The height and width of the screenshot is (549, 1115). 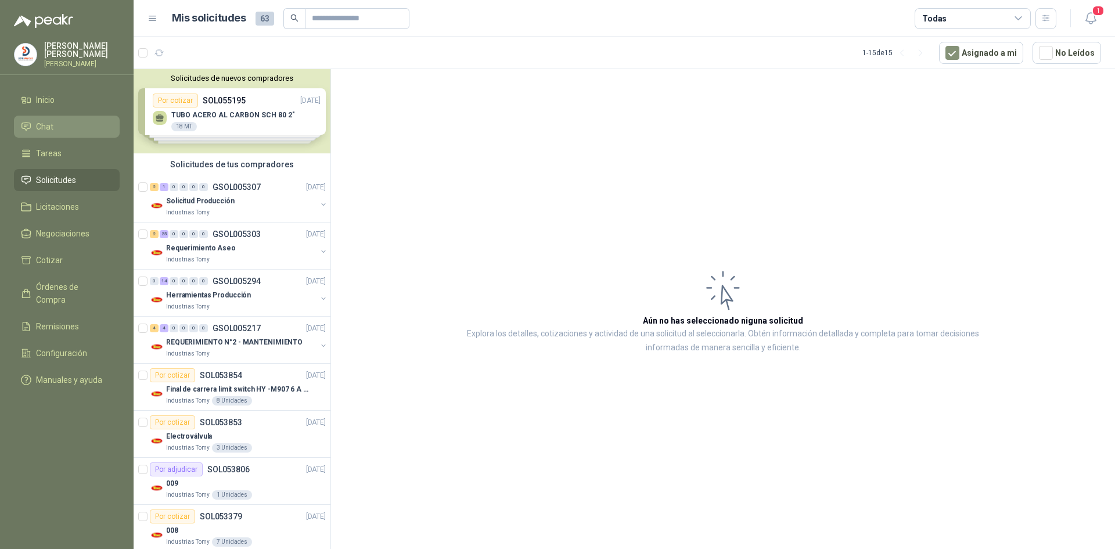 I want to click on span: search, so click(x=295, y=18).